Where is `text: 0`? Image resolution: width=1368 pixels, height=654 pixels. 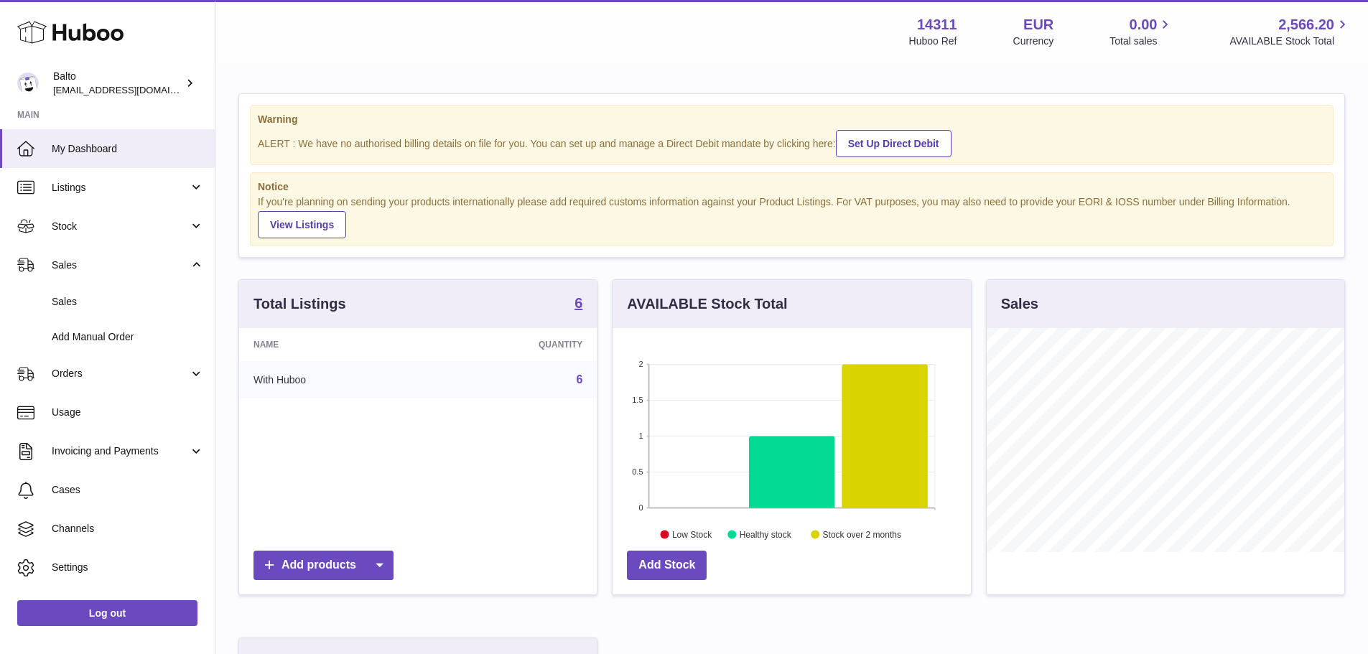 text: 0 is located at coordinates (641, 508).